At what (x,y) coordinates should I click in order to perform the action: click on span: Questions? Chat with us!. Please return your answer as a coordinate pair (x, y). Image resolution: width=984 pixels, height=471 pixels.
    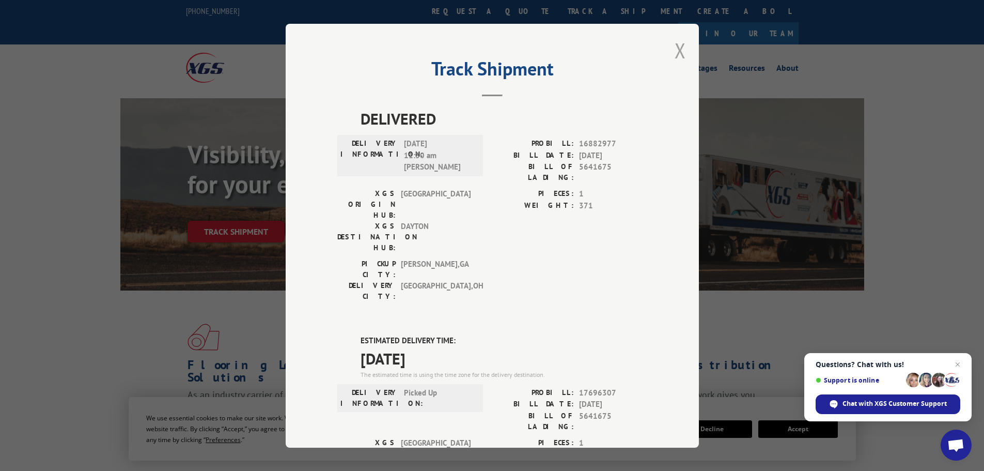
    Looking at the image, I should click on (888, 364).